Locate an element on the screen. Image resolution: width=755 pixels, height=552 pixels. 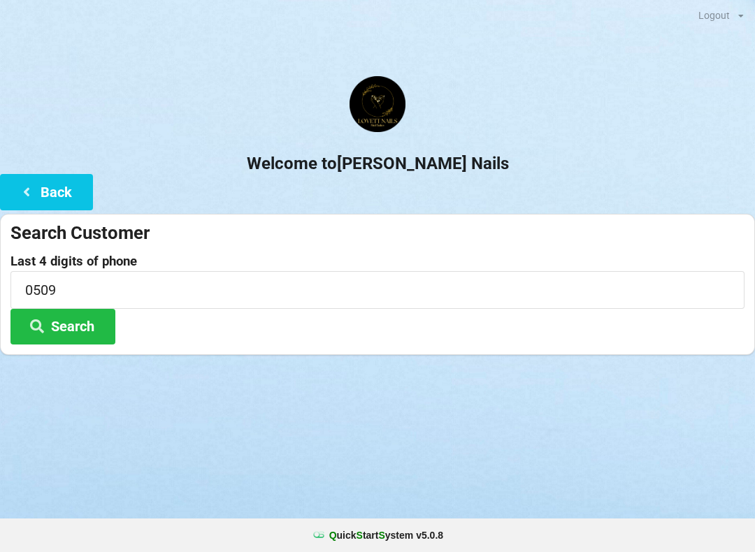
label: Last 4 digits of phone is located at coordinates (377, 261).